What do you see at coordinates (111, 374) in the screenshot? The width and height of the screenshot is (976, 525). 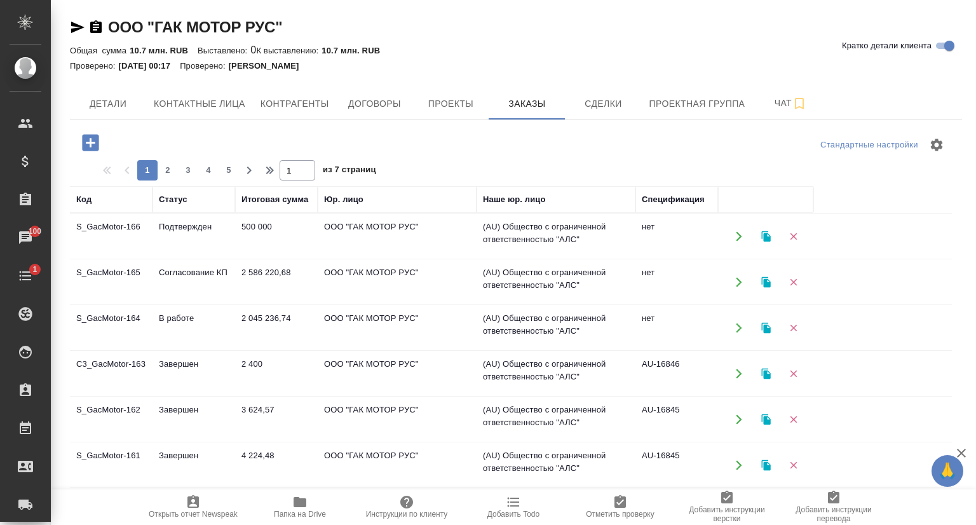 I see `td: C3_GacMotor-163` at bounding box center [111, 374].